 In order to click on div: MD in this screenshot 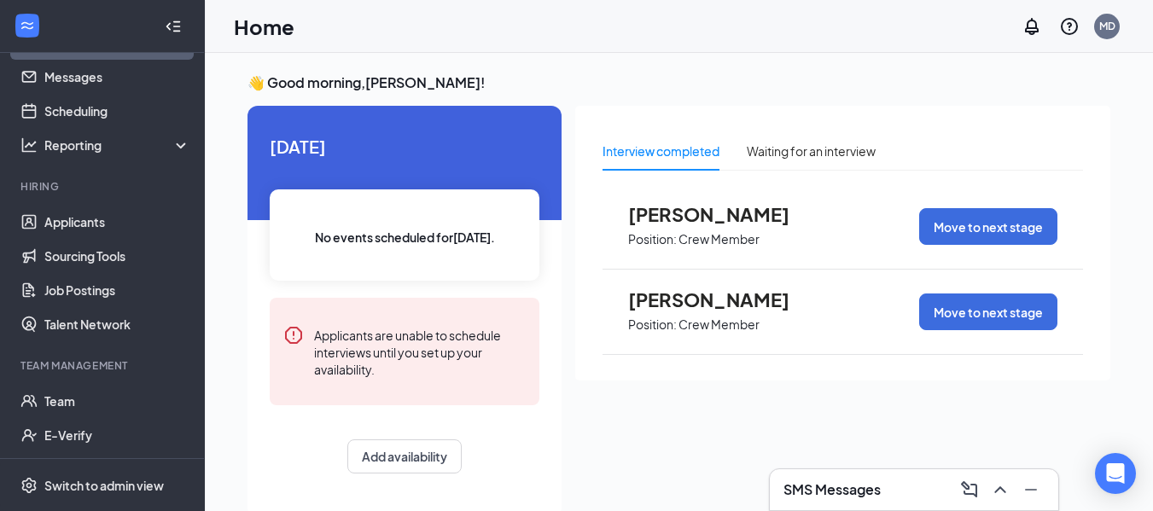, I will do `click(1107, 26)`.